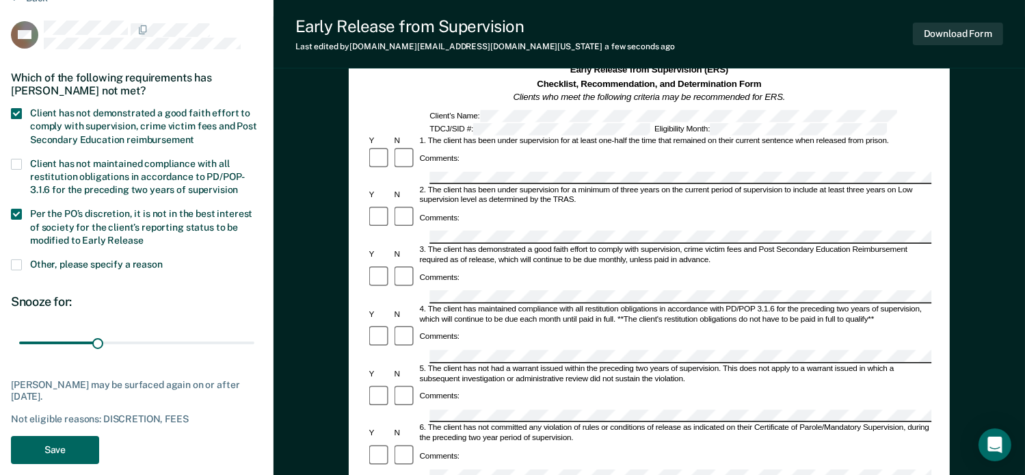 This screenshot has width=1025, height=475. Describe the element at coordinates (995, 444) in the screenshot. I see `div: Open Intercom Messenger` at that location.